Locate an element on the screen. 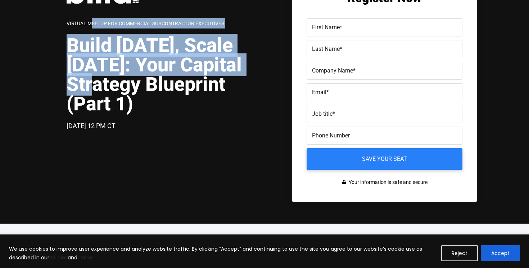 This screenshot has height=268, width=529. p: We use cookies to improve user experience and analyze website traffic. By clicking “Accept” and c... is located at coordinates (223, 253).